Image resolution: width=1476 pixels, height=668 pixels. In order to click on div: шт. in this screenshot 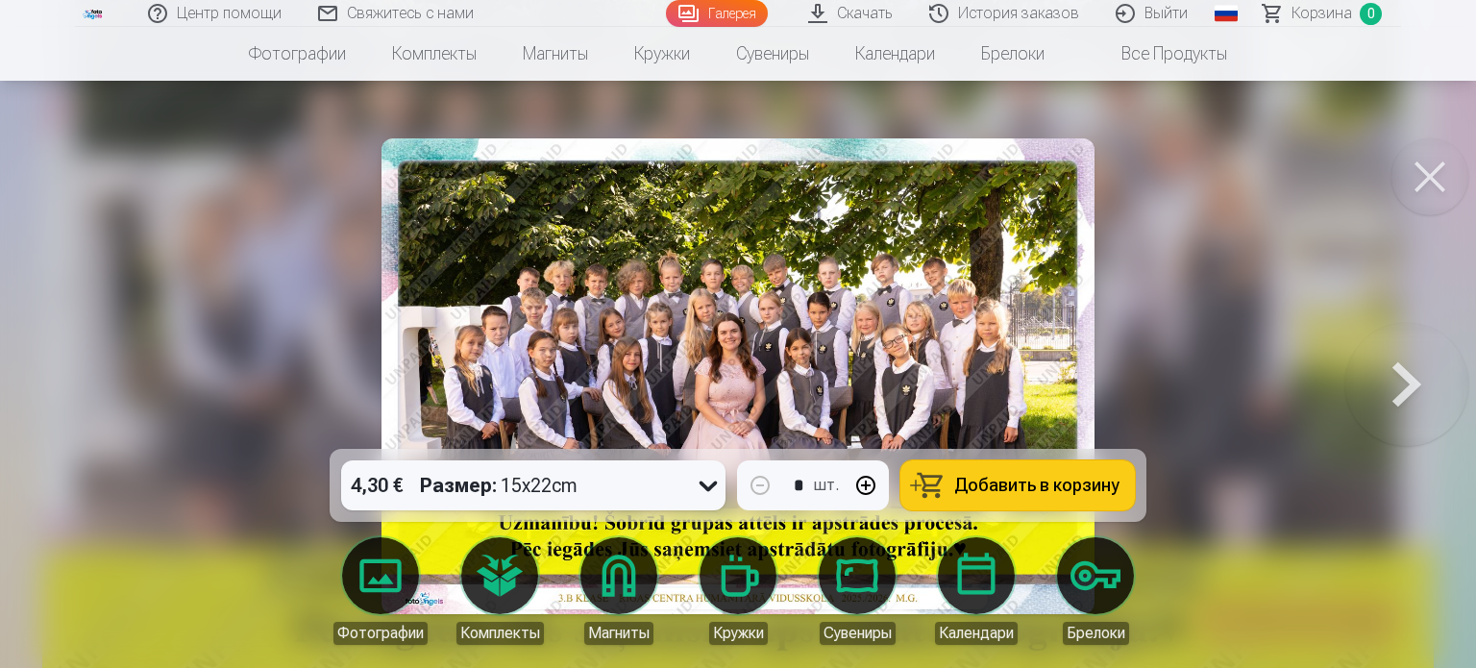, I will do `click(827, 485)`.